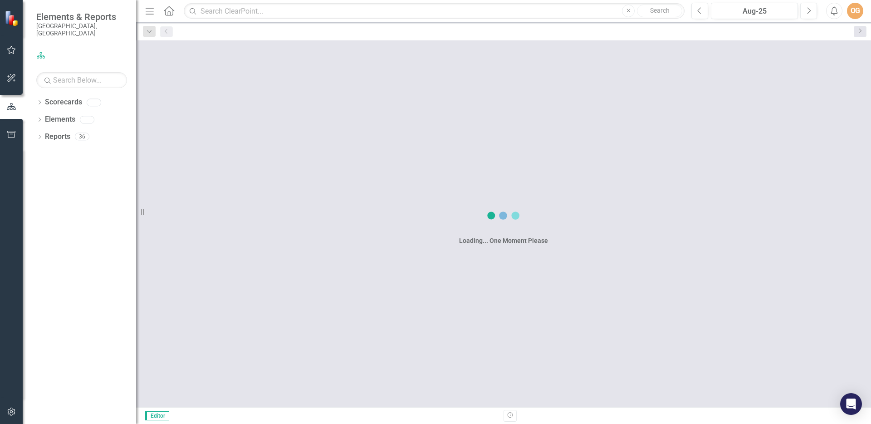 This screenshot has width=871, height=424. Describe the element at coordinates (504, 240) in the screenshot. I see `div: Loading... One Moment Please` at that location.